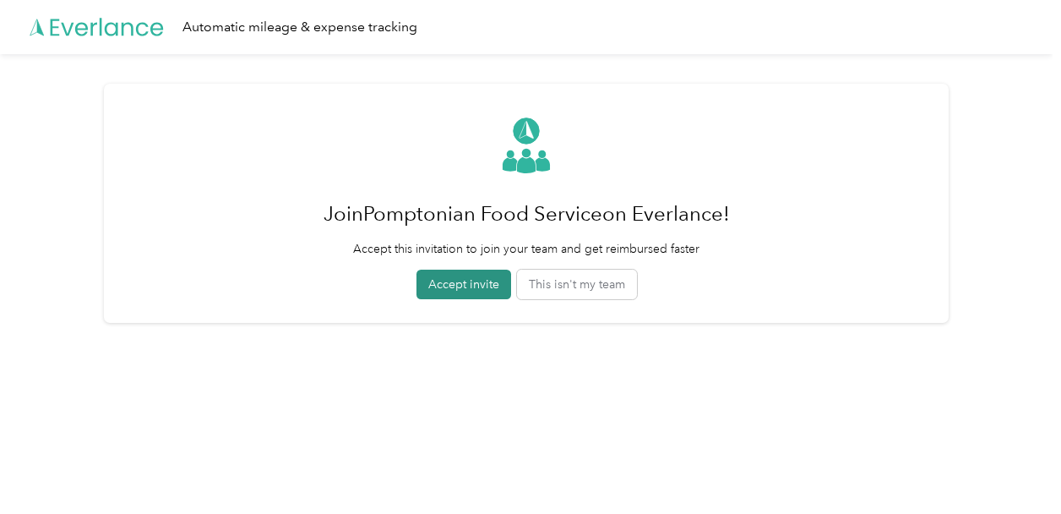  I want to click on p: Accept this invitation to join your team and get reimbursed faster, so click(526, 248).